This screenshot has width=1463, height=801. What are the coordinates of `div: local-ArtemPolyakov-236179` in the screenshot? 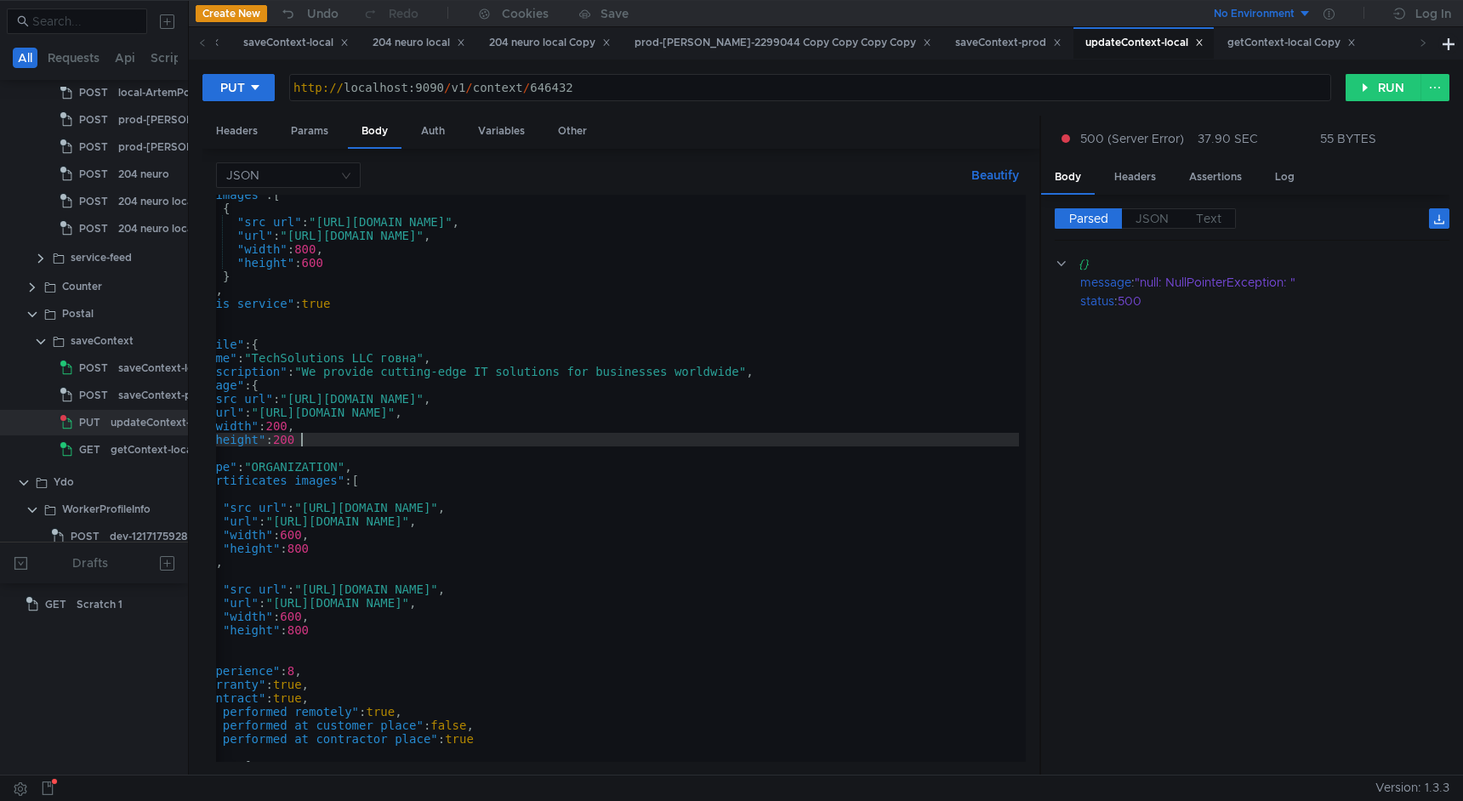 It's located at (190, 93).